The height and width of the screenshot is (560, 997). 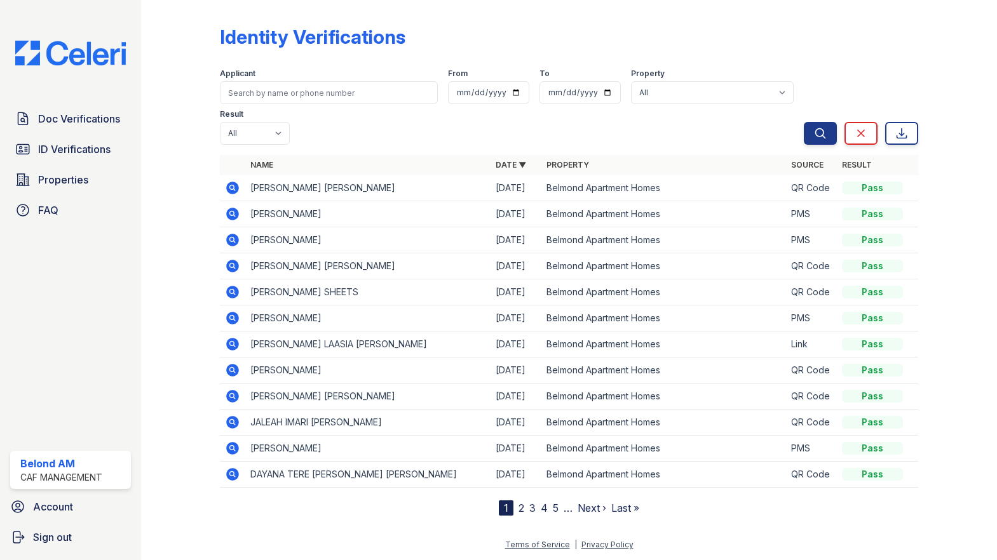 I want to click on span: ID Verifications, so click(x=74, y=149).